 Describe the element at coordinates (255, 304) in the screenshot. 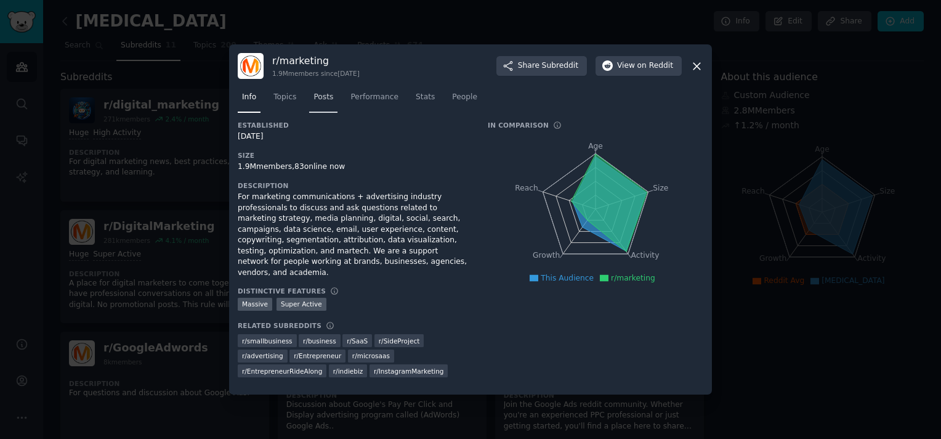

I see `div: Massive` at that location.